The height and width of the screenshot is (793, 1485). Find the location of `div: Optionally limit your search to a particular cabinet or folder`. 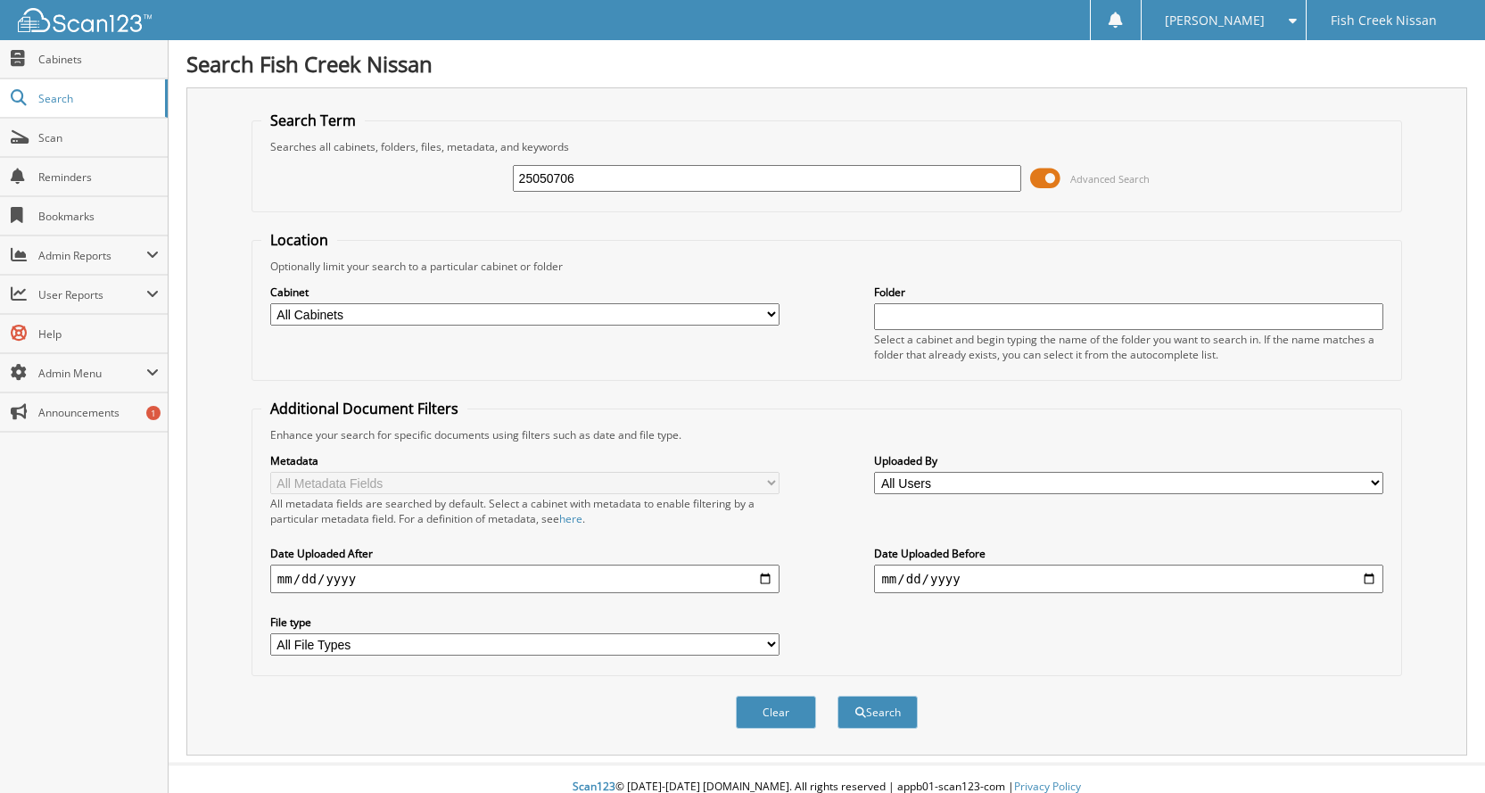

div: Optionally limit your search to a particular cabinet or folder is located at coordinates (827, 266).